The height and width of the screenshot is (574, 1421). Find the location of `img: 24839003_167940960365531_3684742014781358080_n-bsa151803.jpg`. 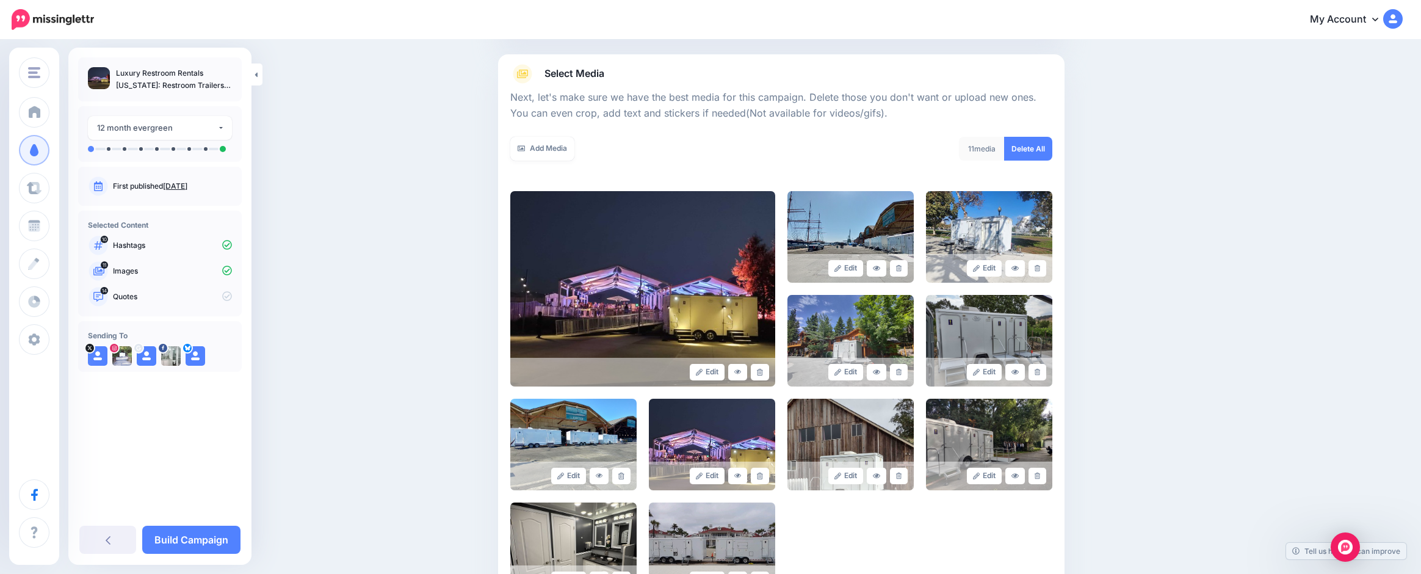

img: 24839003_167940960365531_3684742014781358080_n-bsa151803.jpg is located at coordinates (122, 356).